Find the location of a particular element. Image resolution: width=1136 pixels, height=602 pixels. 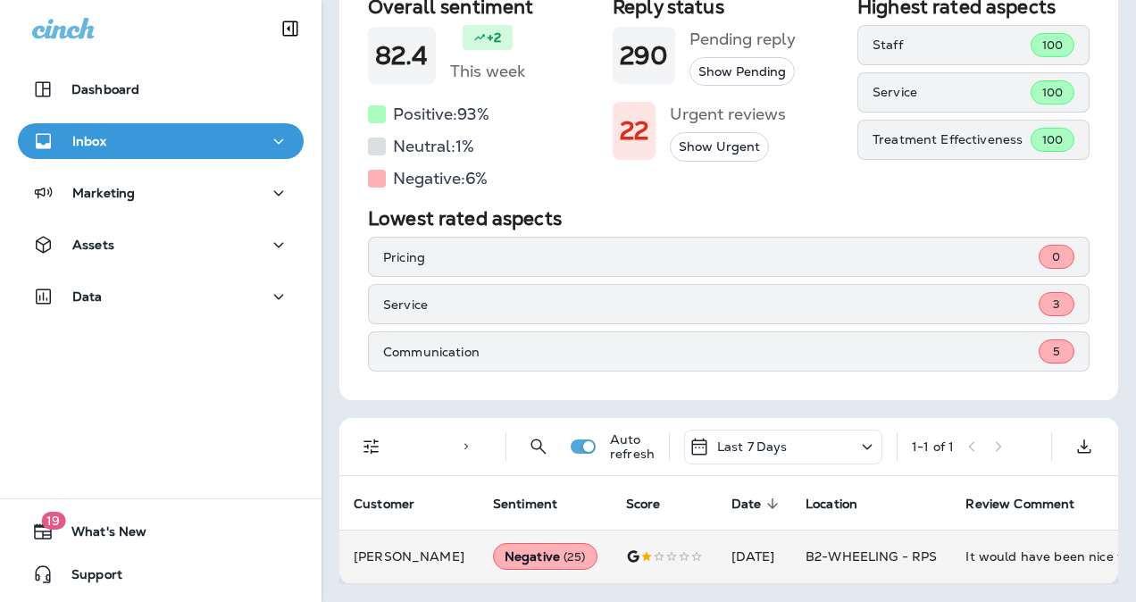

button: Data is located at coordinates (161, 296).